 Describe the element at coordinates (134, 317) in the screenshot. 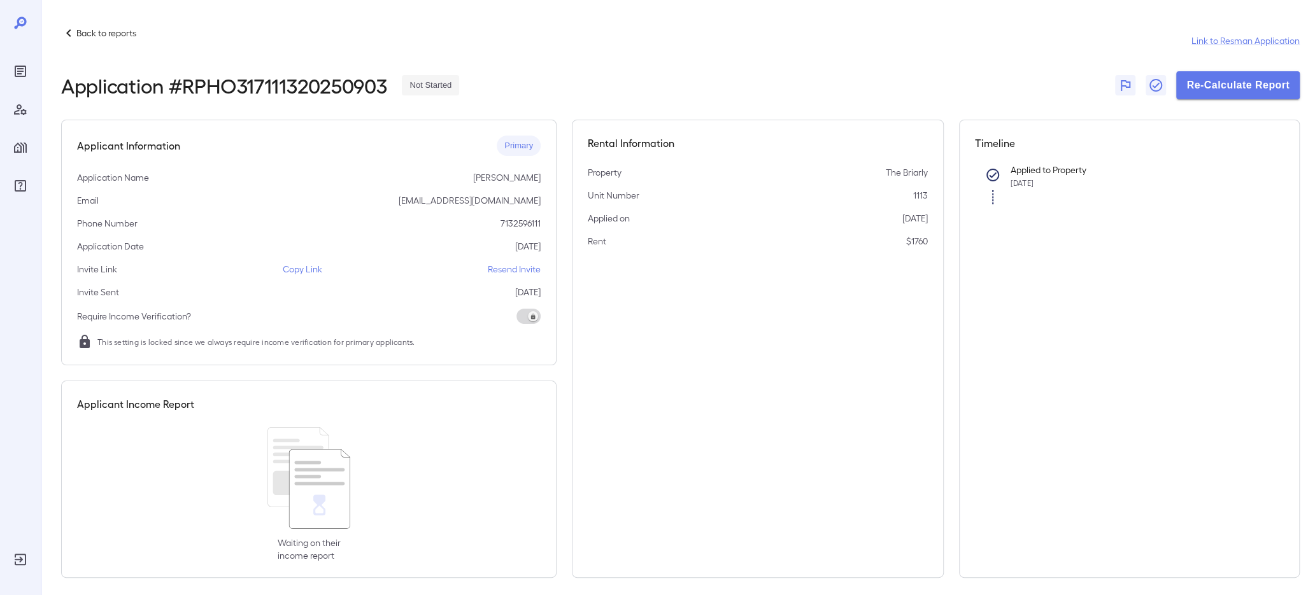

I see `p: Require Income Verification?` at that location.